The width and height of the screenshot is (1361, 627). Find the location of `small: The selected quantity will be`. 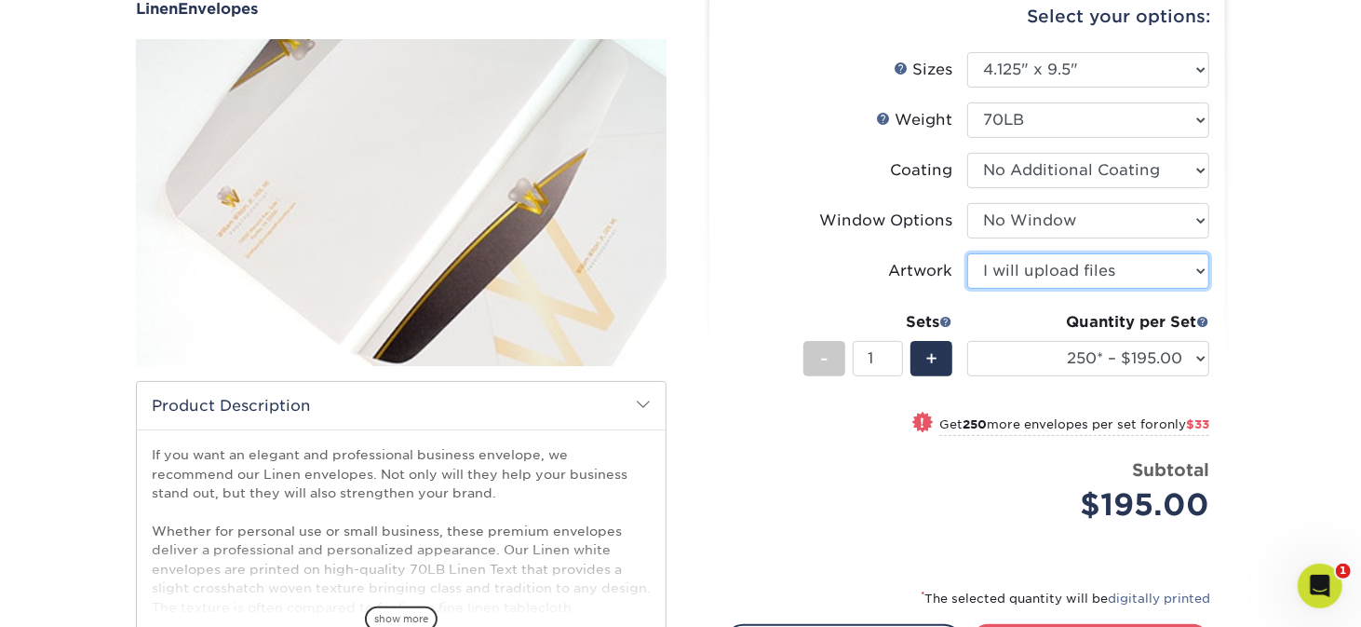

small: The selected quantity will be is located at coordinates (1065, 598).